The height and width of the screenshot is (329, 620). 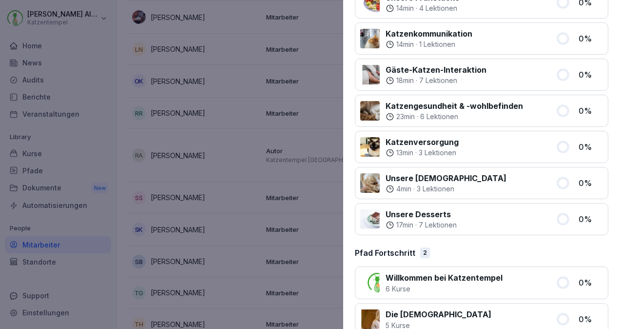 I want to click on p: 1 Lektionen, so click(x=437, y=44).